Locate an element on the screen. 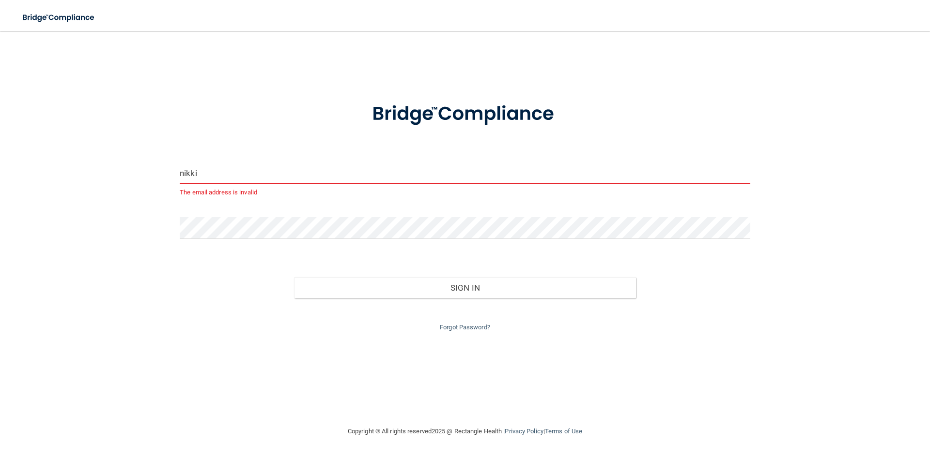  p: The email address is invalid is located at coordinates (465, 193).